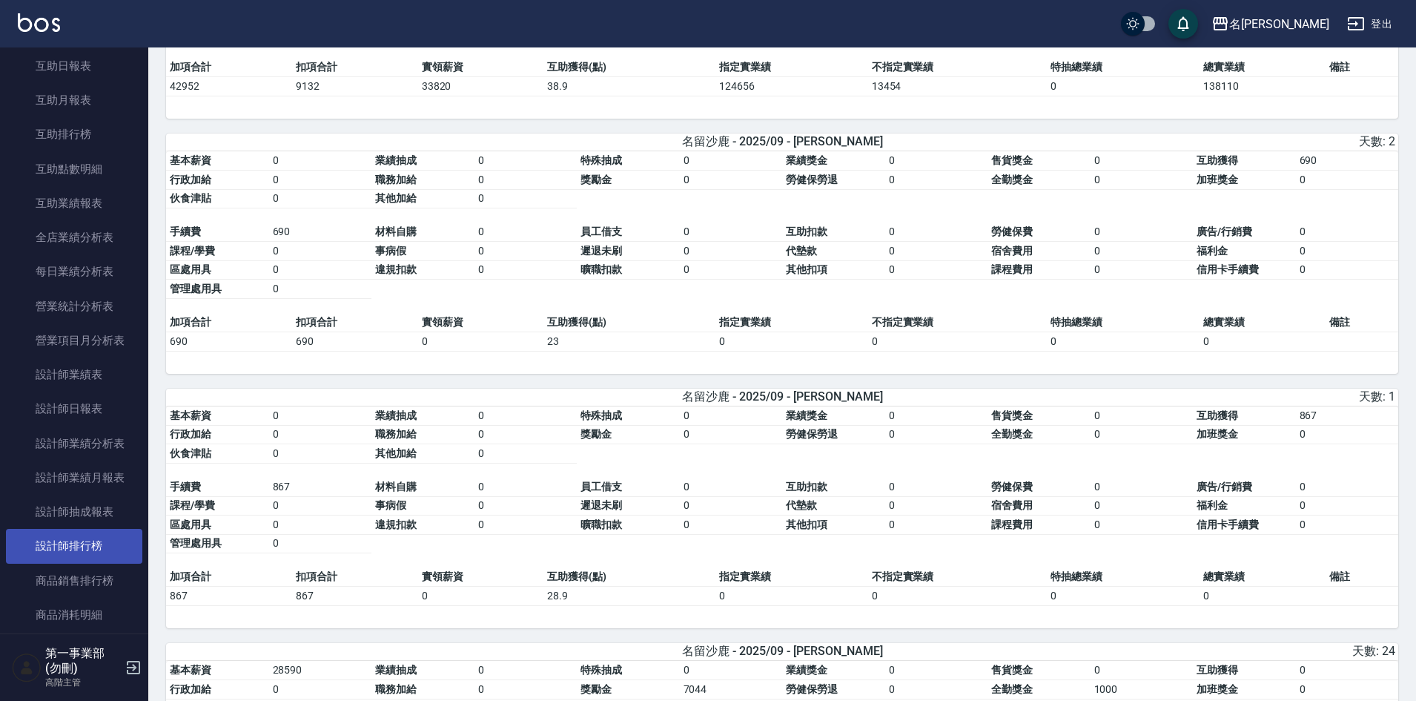  Describe the element at coordinates (39, 22) in the screenshot. I see `img: Logo` at that location.